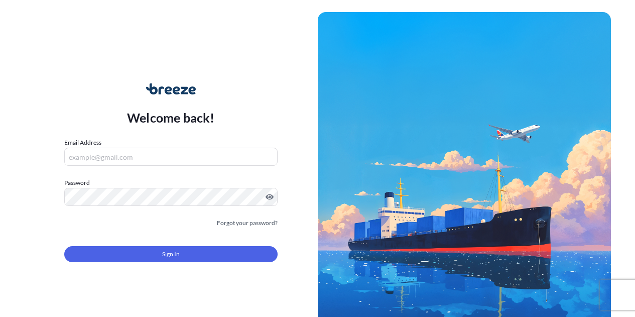 Image resolution: width=635 pixels, height=317 pixels. What do you see at coordinates (171, 254) in the screenshot?
I see `span: Sign In` at bounding box center [171, 254].